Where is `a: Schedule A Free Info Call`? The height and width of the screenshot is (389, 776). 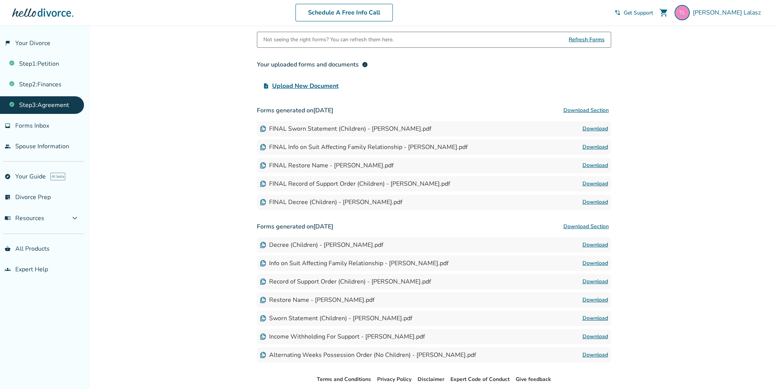 a: Schedule A Free Info Call is located at coordinates (344, 13).